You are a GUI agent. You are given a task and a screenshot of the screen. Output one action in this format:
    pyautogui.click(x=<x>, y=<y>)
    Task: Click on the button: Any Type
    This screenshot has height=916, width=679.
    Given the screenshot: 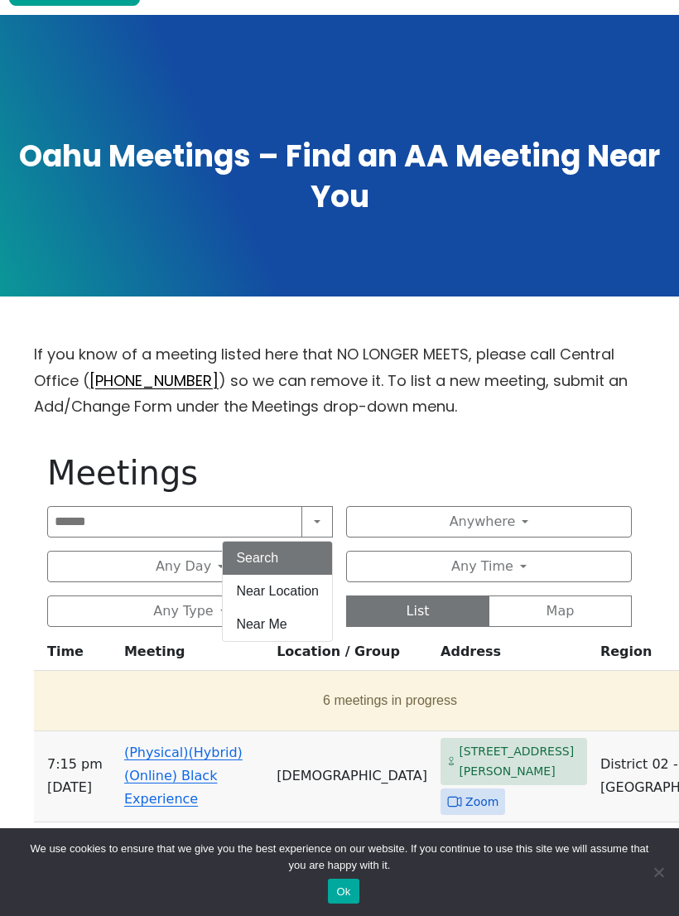 What is the action you would take?
    pyautogui.click(x=190, y=611)
    